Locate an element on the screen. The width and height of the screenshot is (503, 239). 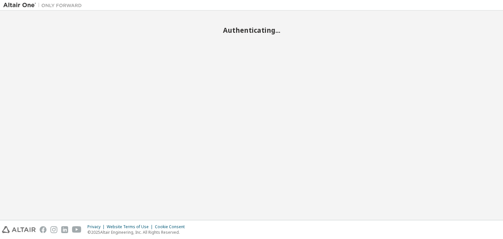
div: Cookie Consent is located at coordinates (172, 227).